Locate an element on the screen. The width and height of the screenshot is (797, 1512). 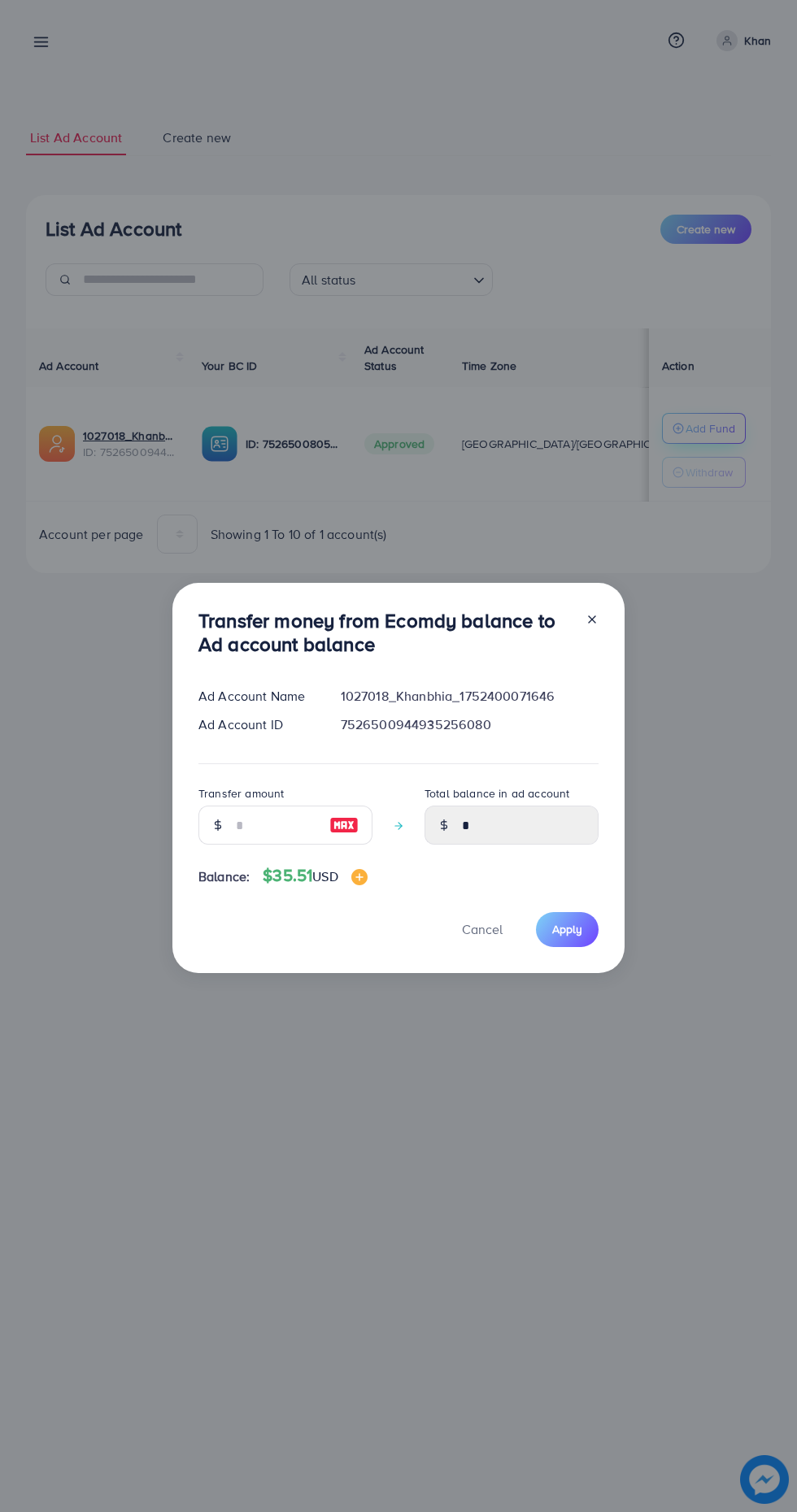
span: Cancel is located at coordinates (482, 930).